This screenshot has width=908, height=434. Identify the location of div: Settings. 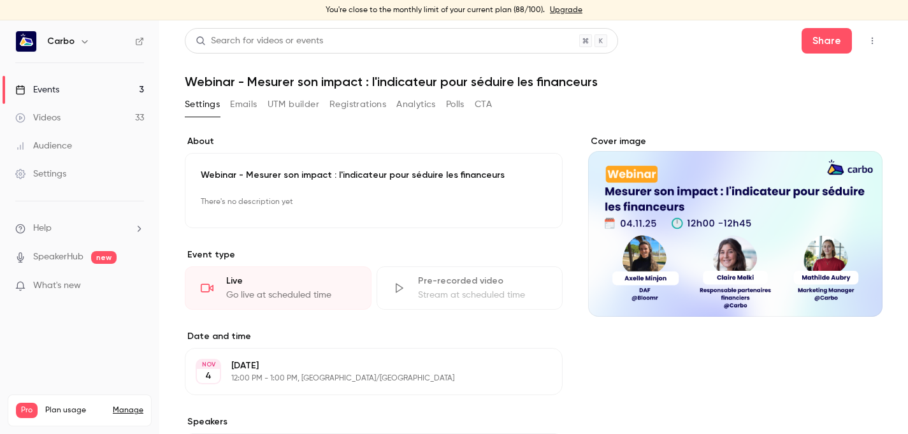
(41, 174).